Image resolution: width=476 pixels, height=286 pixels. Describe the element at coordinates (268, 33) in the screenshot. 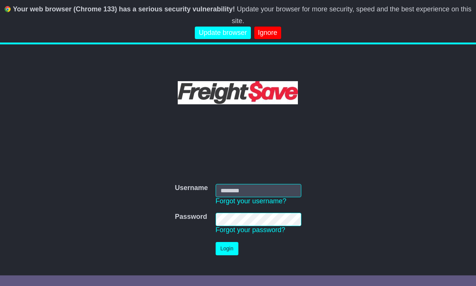

I see `a: Ignore` at that location.